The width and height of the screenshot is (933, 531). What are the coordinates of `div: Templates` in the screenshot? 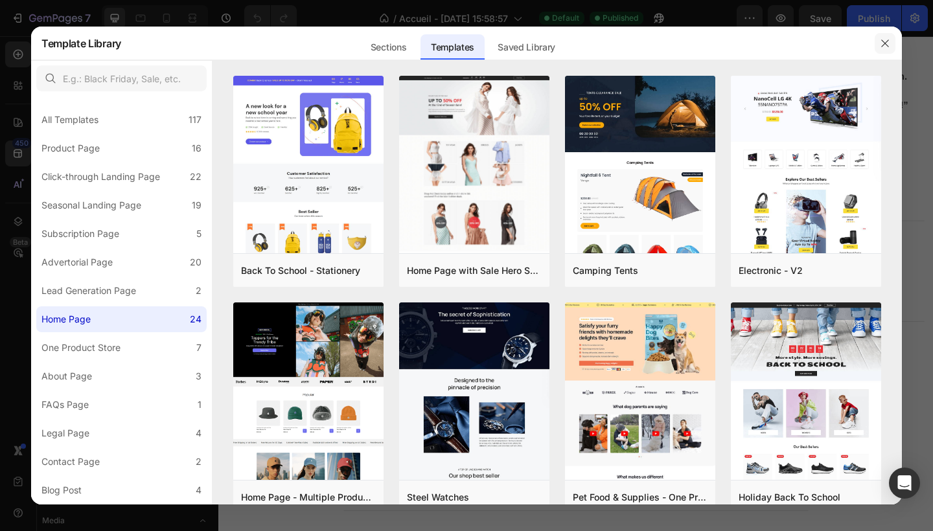 It's located at (452, 47).